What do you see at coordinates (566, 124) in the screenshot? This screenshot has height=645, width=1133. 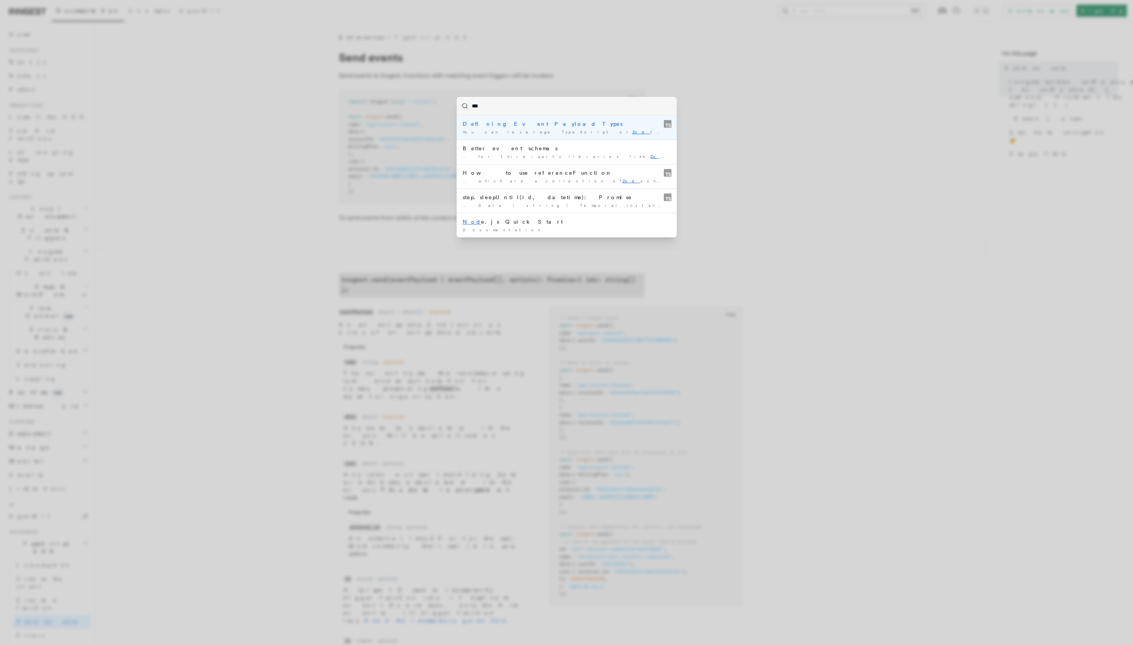 I see `div: Defining Event Payload Types` at bounding box center [566, 124].